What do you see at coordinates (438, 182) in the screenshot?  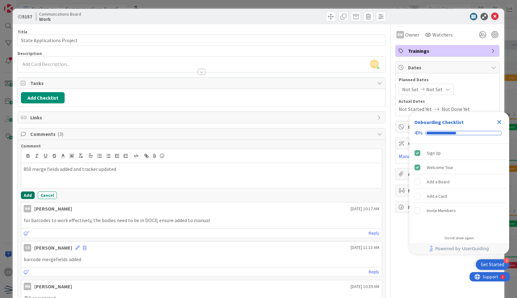 I see `div: Add a Board` at bounding box center [438, 182].